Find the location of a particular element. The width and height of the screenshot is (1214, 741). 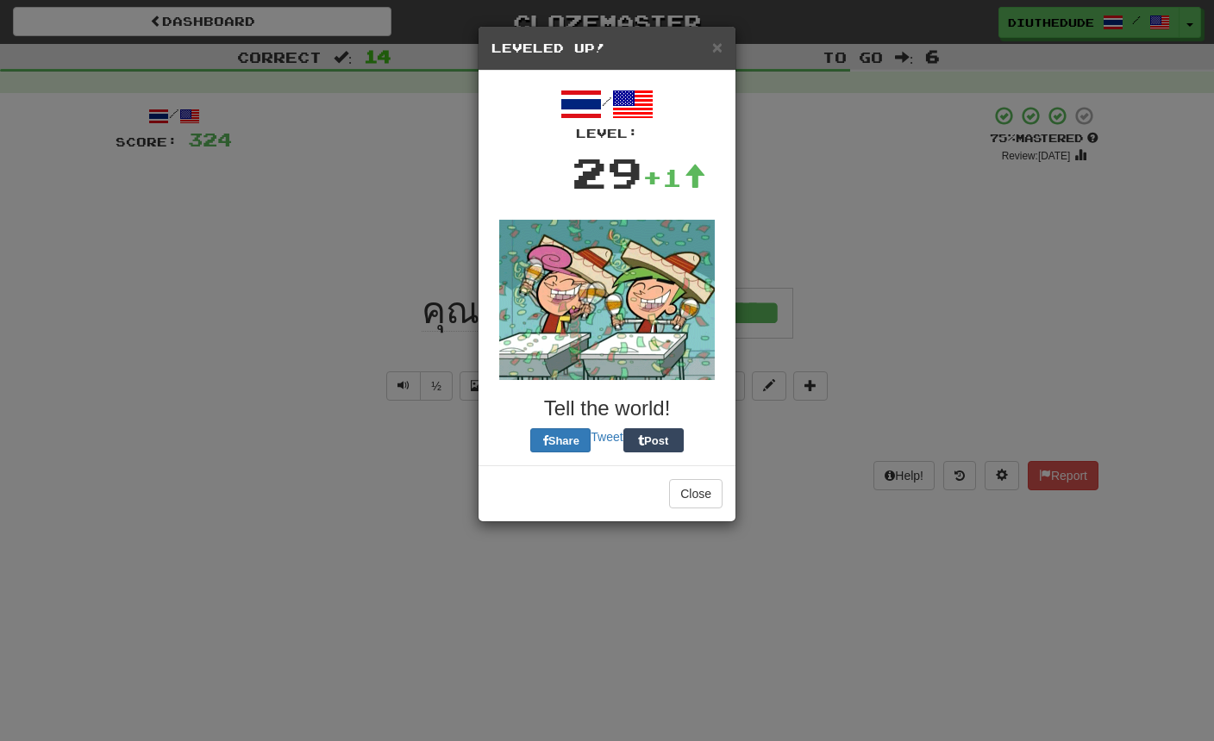

div: Level: is located at coordinates (607, 134).